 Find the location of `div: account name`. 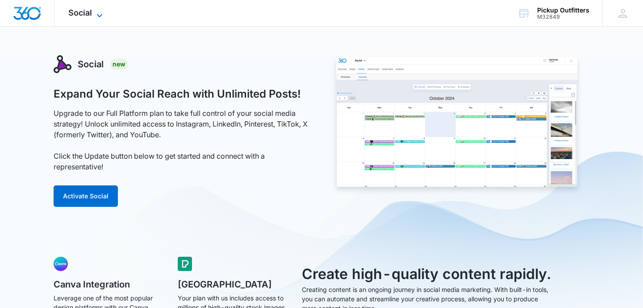

div: account name is located at coordinates (563, 10).